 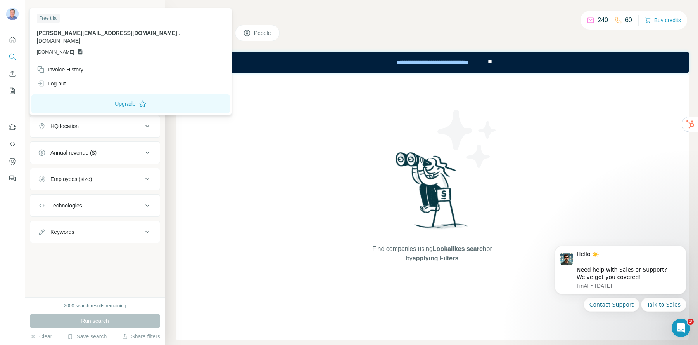 I want to click on h4: Search, so click(x=432, y=15).